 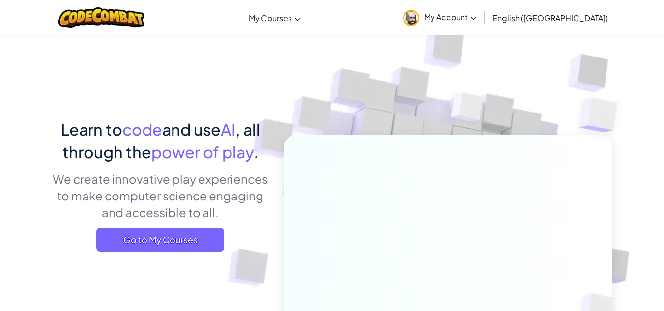 What do you see at coordinates (191, 129) in the screenshot?
I see `span: and use` at bounding box center [191, 129].